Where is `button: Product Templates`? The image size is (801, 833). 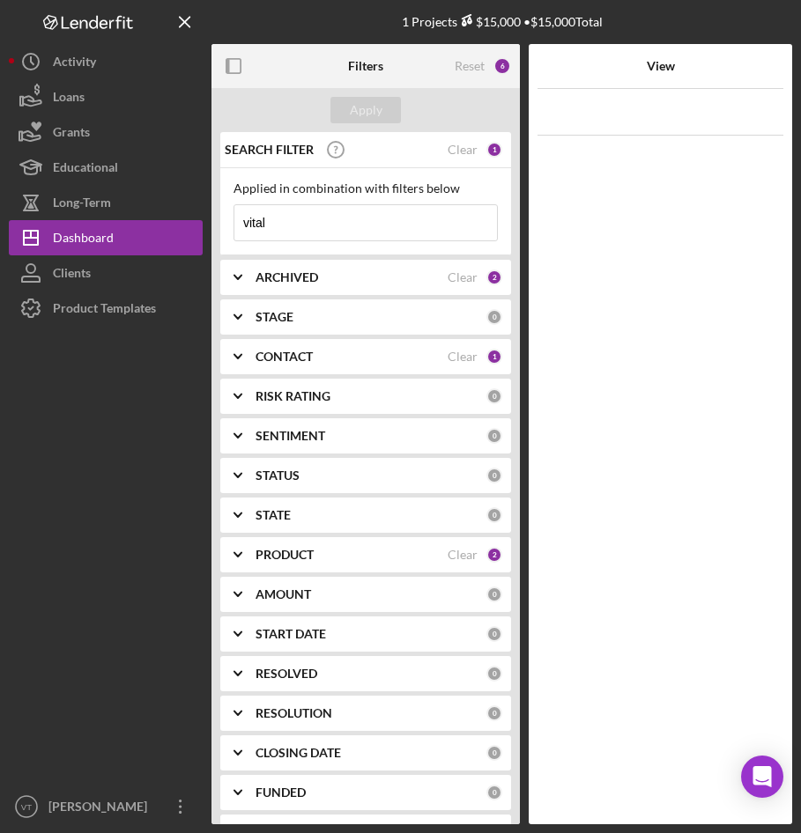 button: Product Templates is located at coordinates (106, 308).